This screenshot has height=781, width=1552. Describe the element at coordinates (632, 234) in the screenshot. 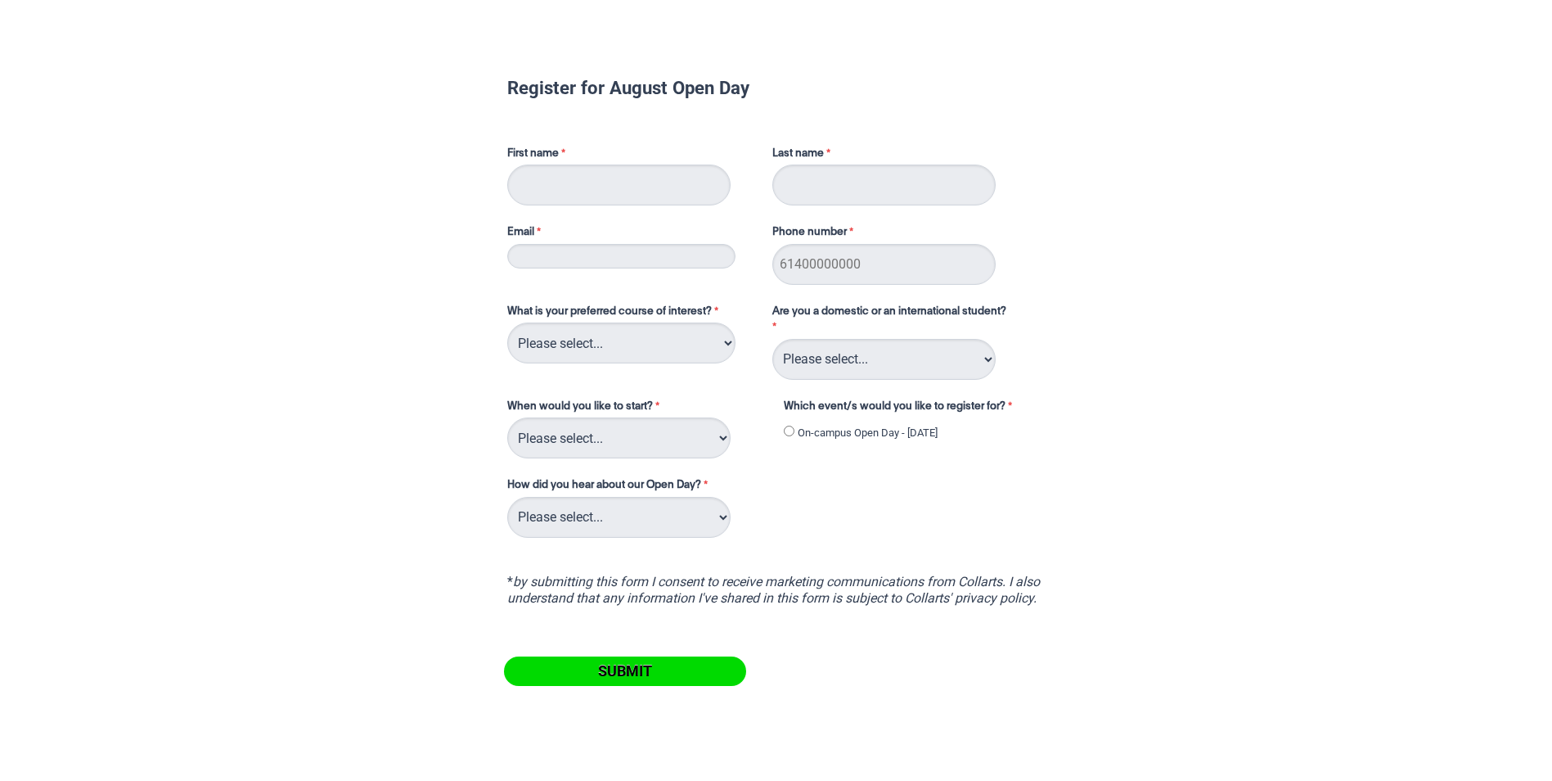

I see `label: Email` at that location.